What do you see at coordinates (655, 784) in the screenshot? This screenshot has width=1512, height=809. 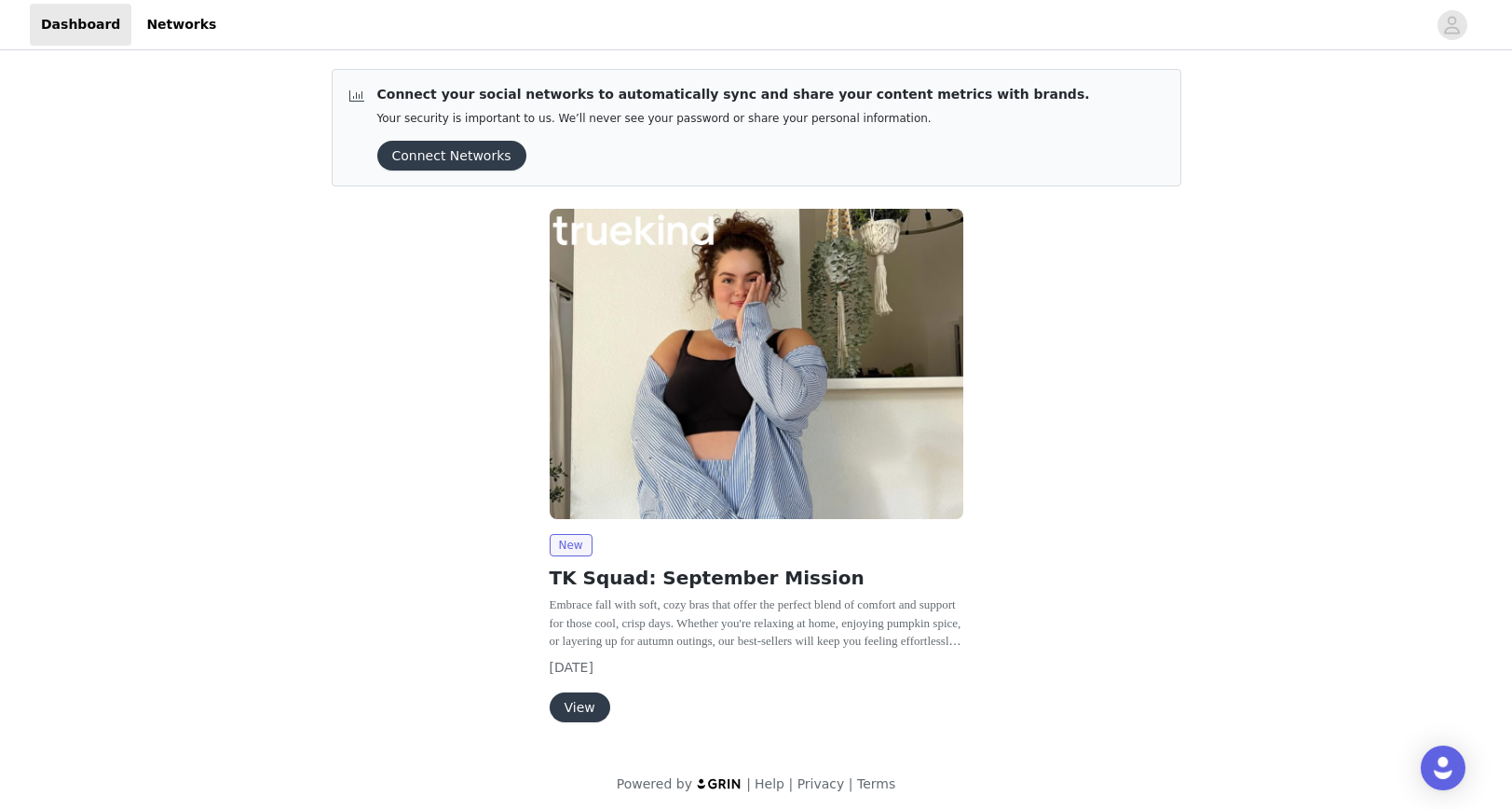 I see `span: Powered by` at bounding box center [655, 784].